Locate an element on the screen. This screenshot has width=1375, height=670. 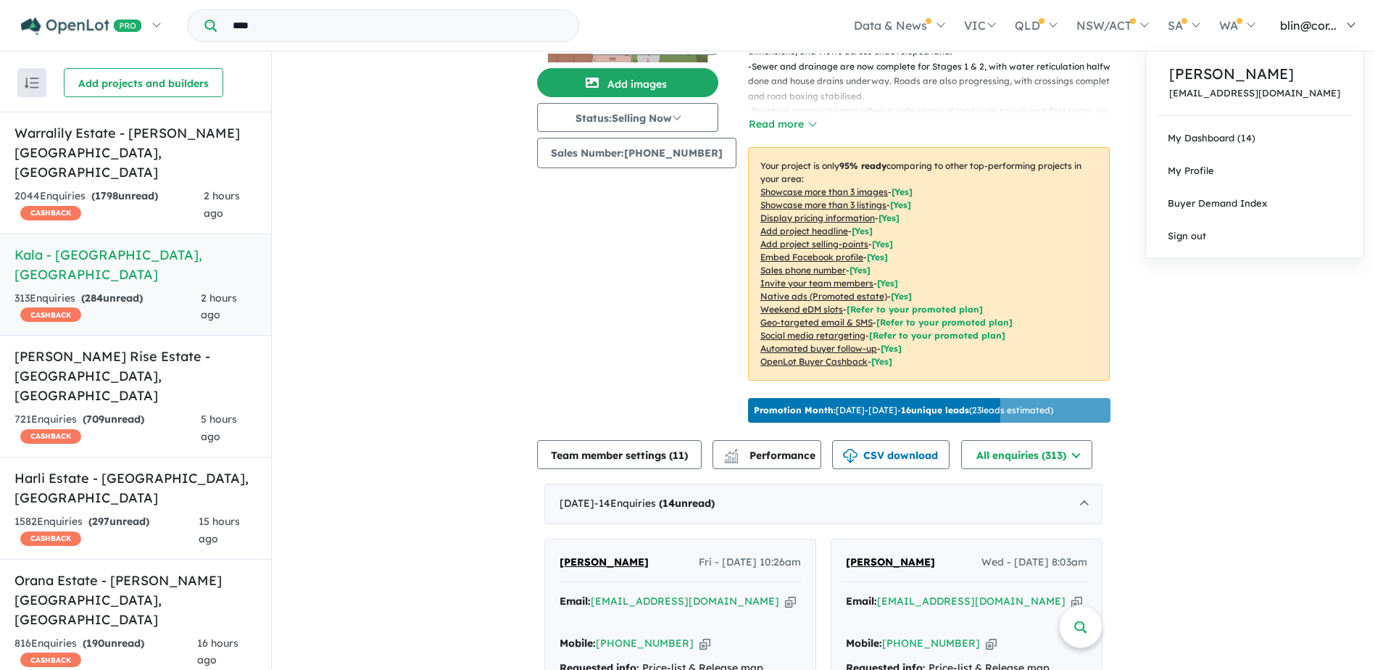
u: Automated buyer follow-up is located at coordinates (818, 348).